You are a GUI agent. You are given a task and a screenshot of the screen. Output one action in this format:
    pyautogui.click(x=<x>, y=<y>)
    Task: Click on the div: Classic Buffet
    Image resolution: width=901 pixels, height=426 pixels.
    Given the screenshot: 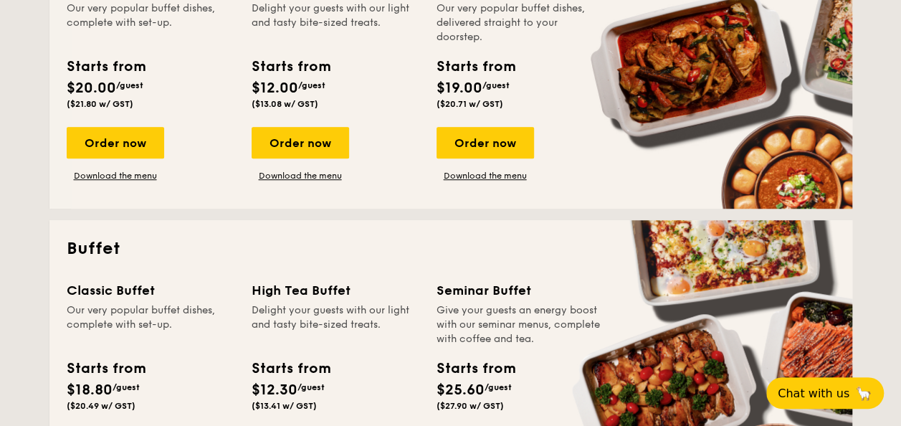 What is the action you would take?
    pyautogui.click(x=150, y=290)
    